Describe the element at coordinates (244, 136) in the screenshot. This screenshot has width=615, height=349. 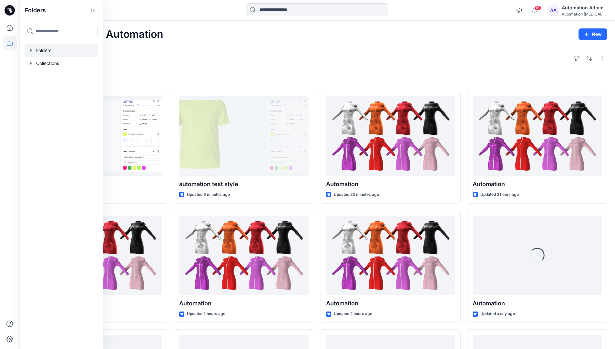
I see `a: automation test style` at that location.